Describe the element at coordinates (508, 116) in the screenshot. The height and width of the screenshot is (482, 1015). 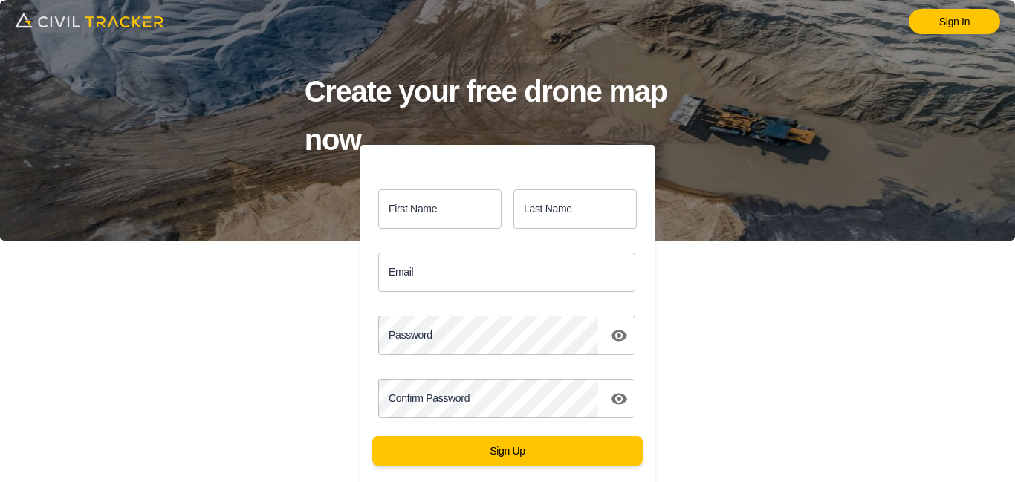
I see `h1: Create your free drone map now` at that location.